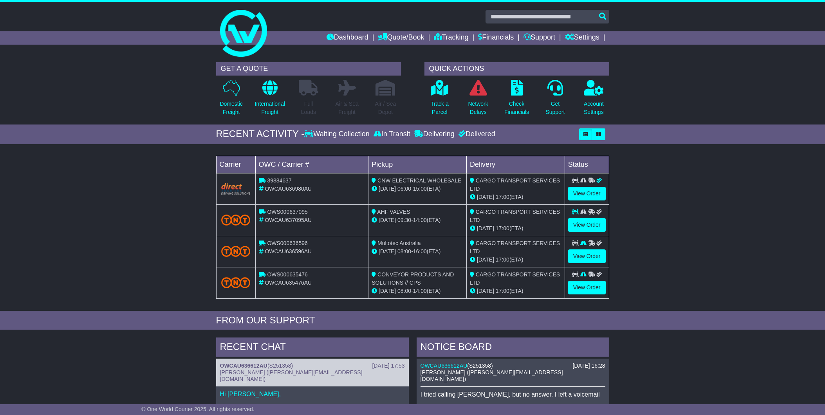  I want to click on p: Check Financials, so click(517, 108).